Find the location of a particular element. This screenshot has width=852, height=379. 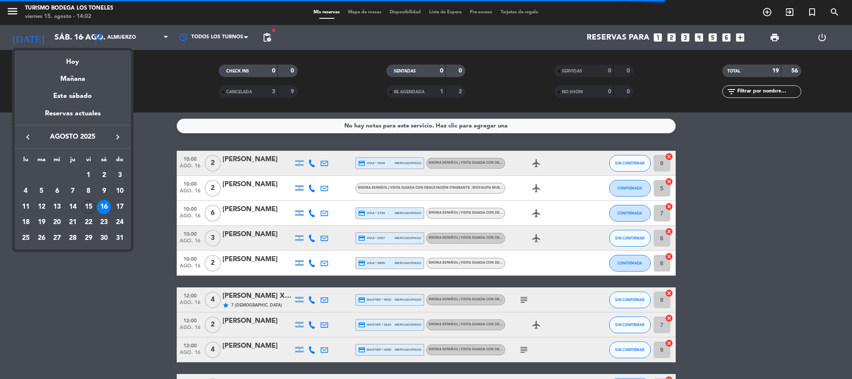

div: 20 is located at coordinates (57, 223).